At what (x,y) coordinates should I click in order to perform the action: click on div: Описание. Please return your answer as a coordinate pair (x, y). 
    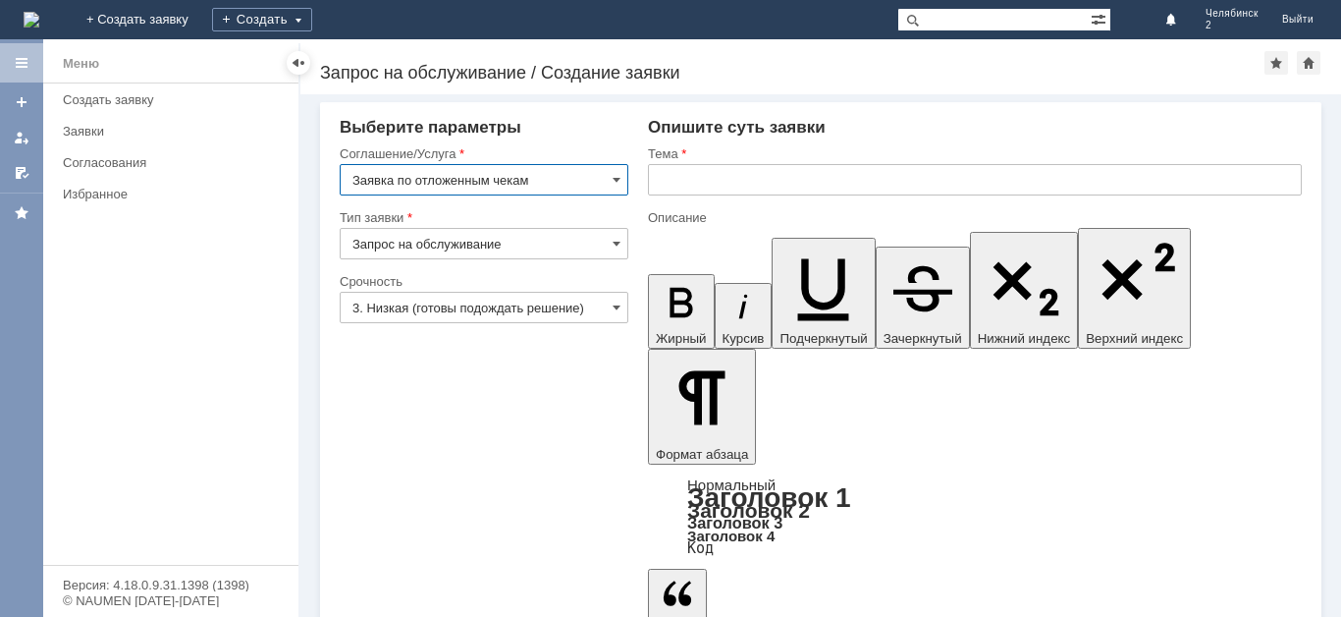
    Looking at the image, I should click on (973, 217).